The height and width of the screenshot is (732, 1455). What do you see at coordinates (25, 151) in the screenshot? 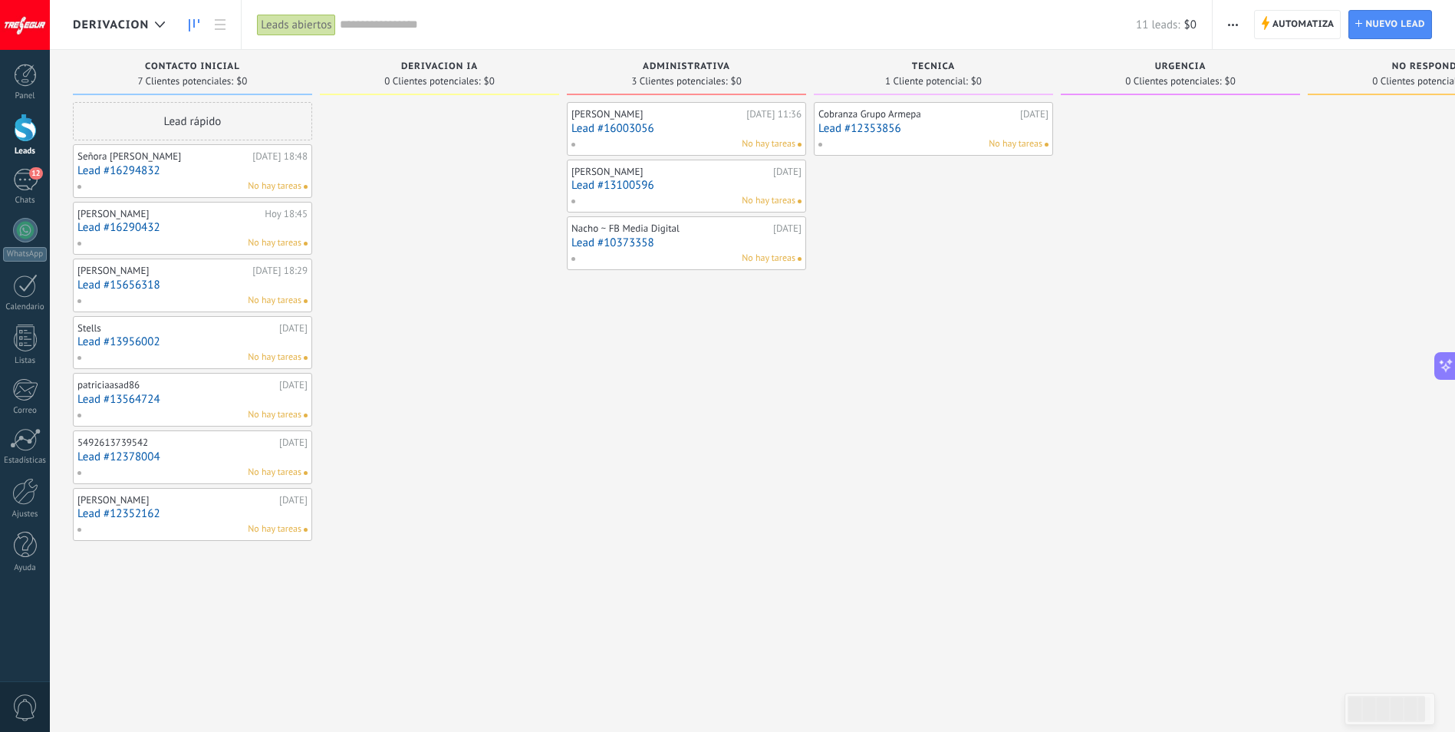
I see `div: Leads` at bounding box center [25, 151].